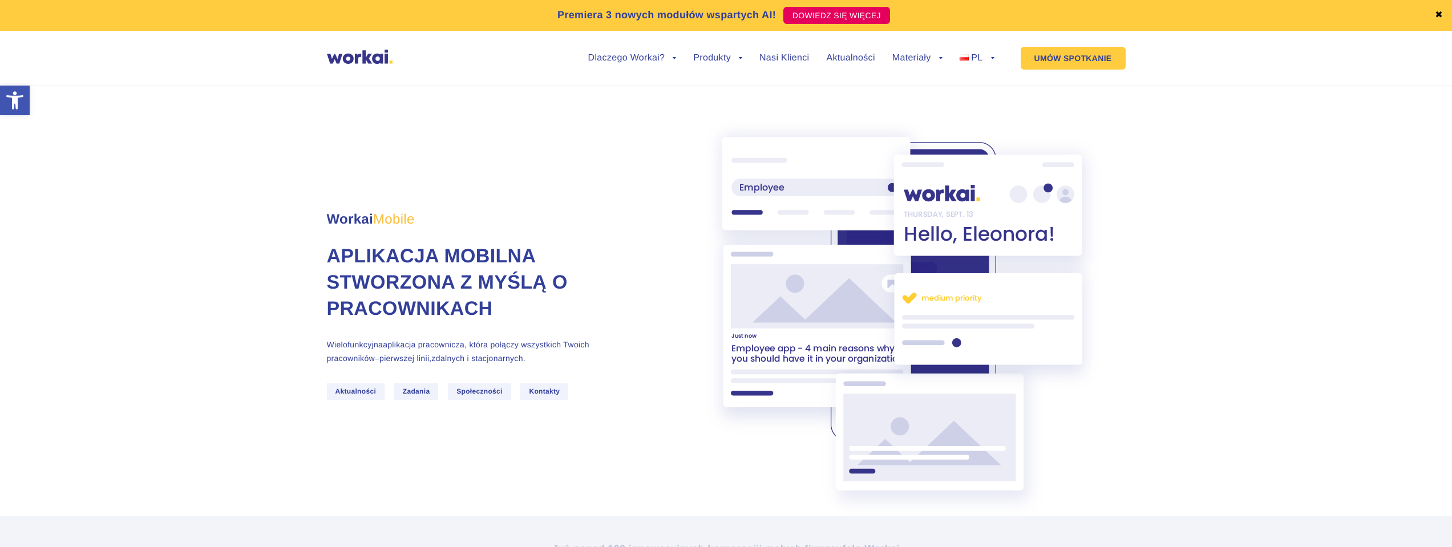 The width and height of the screenshot is (1452, 547). Describe the element at coordinates (1073, 58) in the screenshot. I see `a: UMÓW SPOTKANIE` at that location.